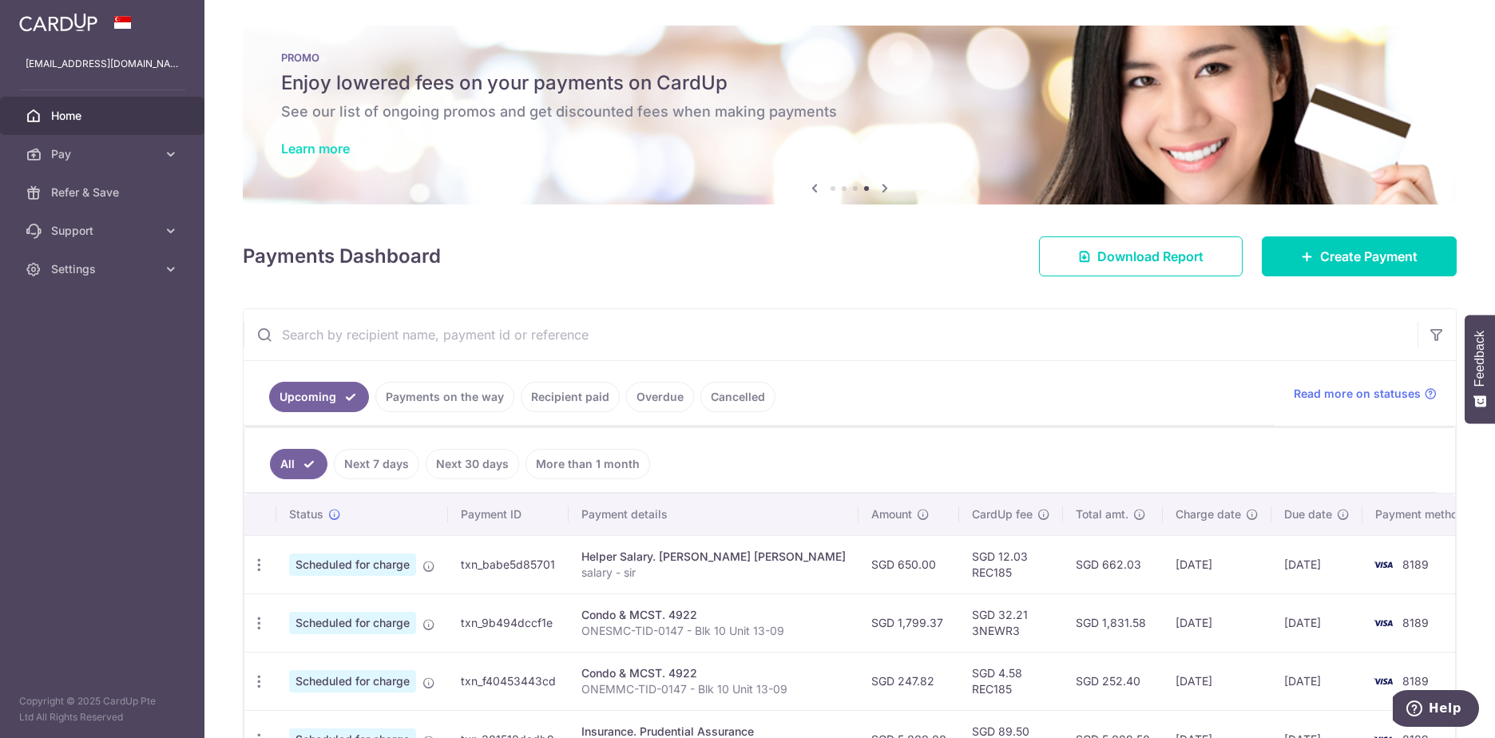  What do you see at coordinates (909, 622) in the screenshot?
I see `td: SGD 1,799.37` at bounding box center [909, 622].